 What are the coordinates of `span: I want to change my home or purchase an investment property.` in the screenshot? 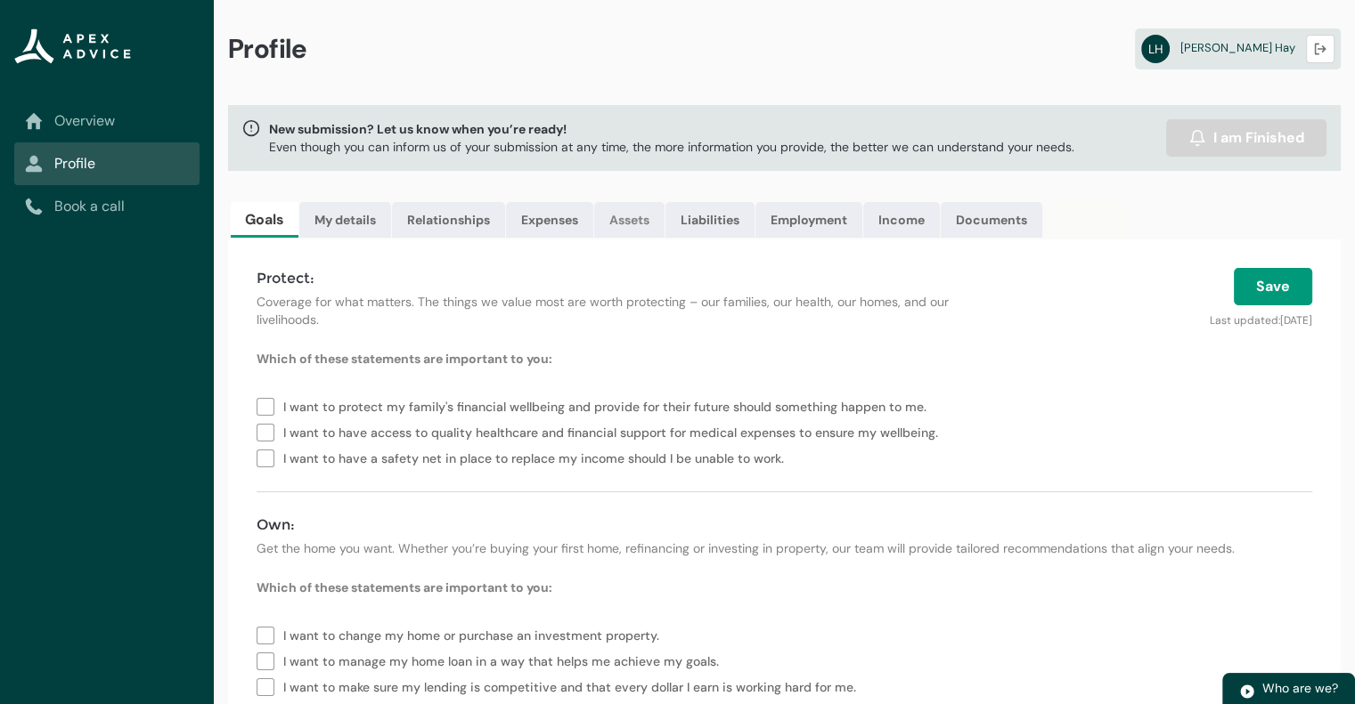 It's located at (475, 634).